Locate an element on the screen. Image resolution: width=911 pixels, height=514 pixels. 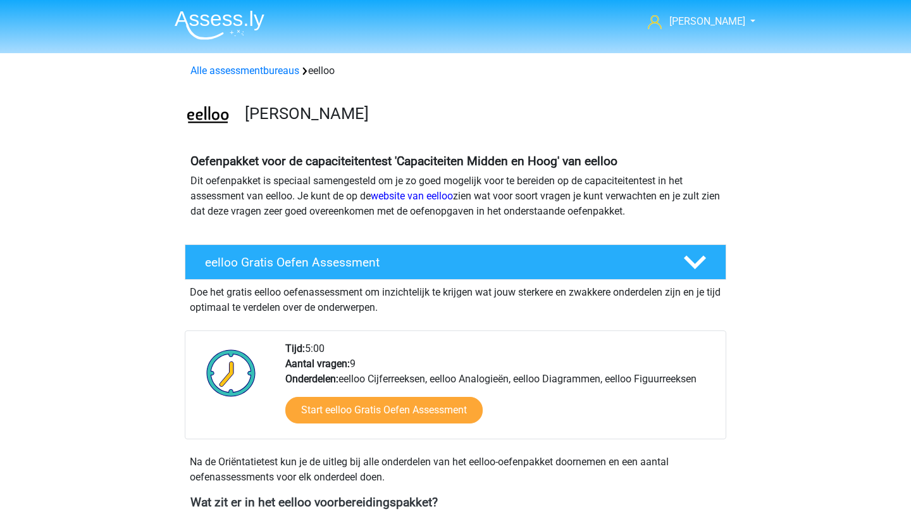
p: Dit oefenpakket is speciaal samengesteld om je zo goed mogelijk voor te bereiden op de capaciteit... is located at coordinates (456, 196).